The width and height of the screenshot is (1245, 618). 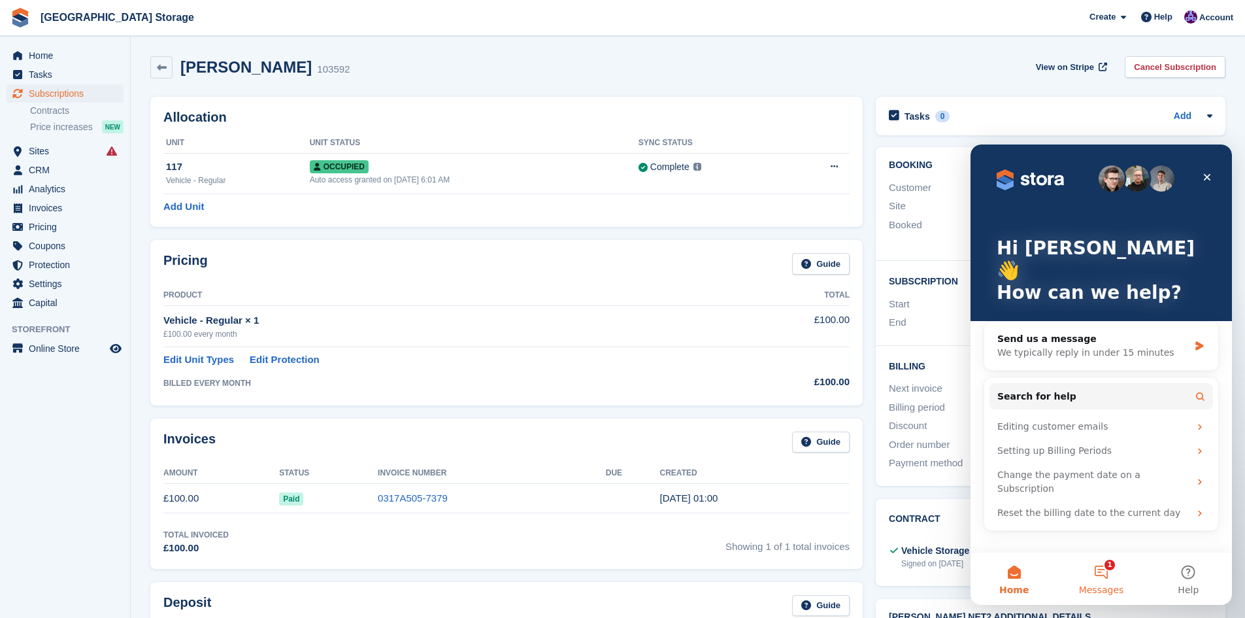 I want to click on th: Invoice Number, so click(x=492, y=473).